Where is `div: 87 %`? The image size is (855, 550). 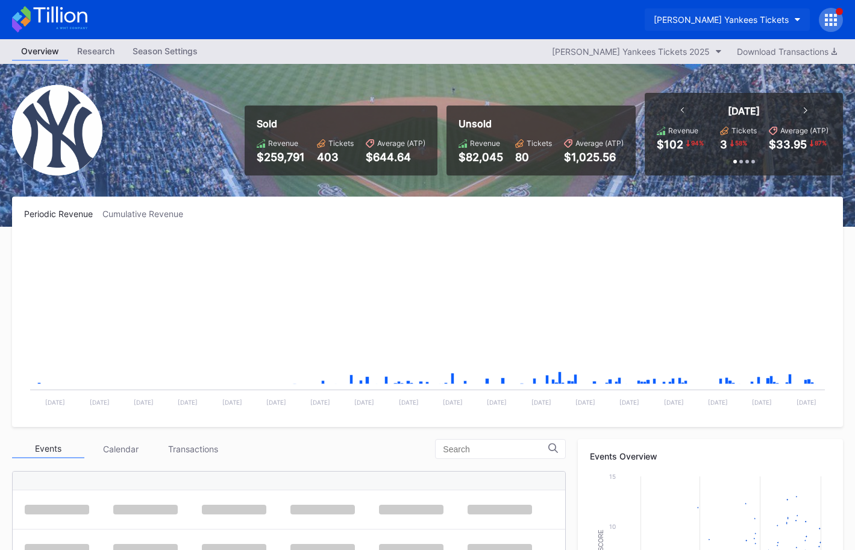 div: 87 % is located at coordinates (821, 143).